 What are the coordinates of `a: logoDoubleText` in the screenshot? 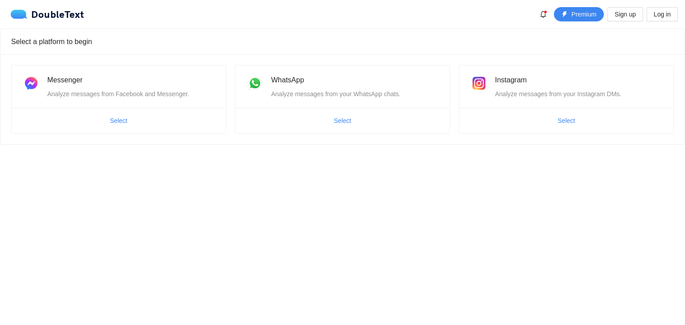 It's located at (47, 14).